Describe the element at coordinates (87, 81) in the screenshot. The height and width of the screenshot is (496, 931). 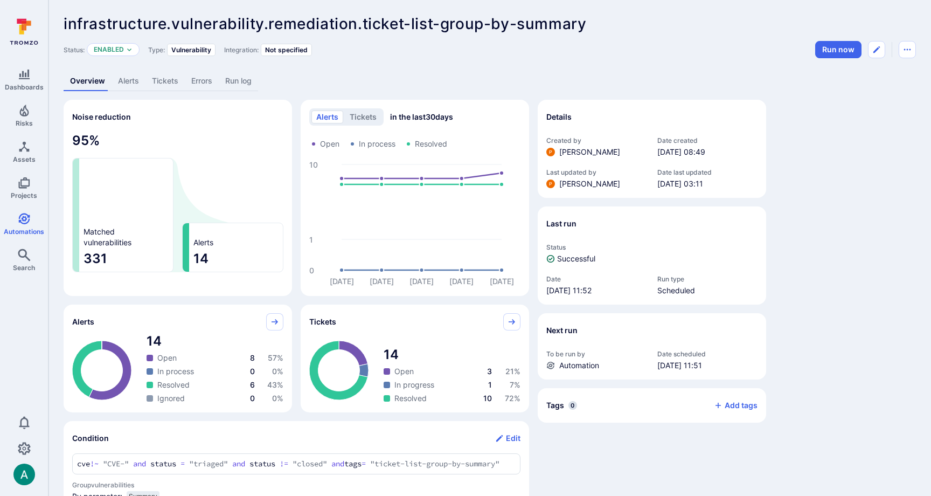
I see `a: Overview` at that location.